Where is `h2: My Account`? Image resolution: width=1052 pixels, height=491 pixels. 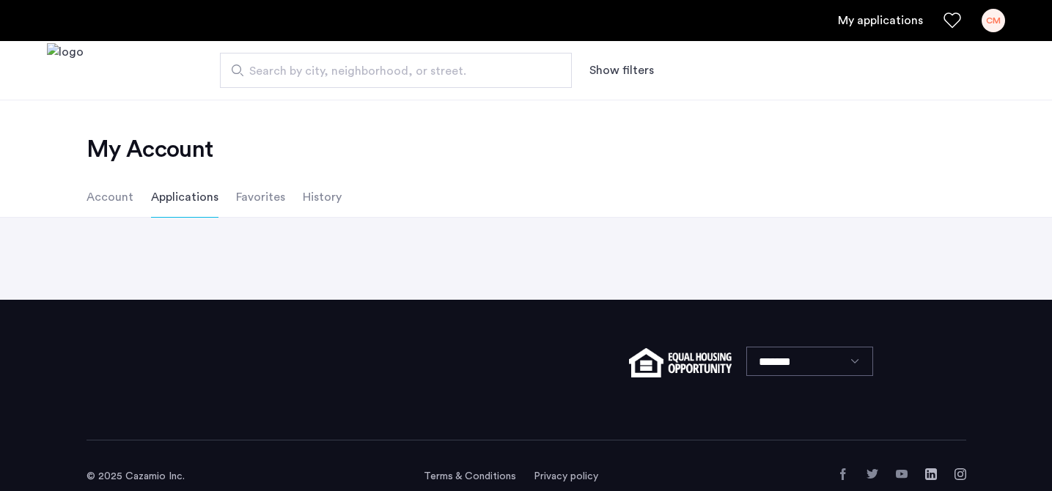
h2: My Account is located at coordinates (526, 150).